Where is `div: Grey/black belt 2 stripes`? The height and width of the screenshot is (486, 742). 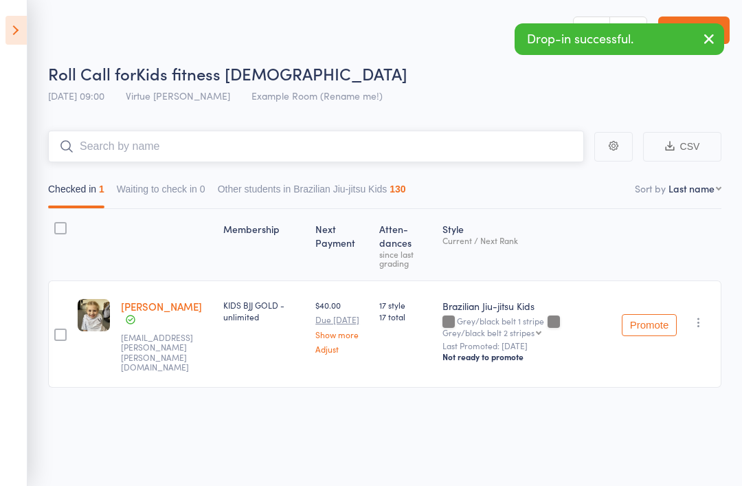
div: Grey/black belt 2 stripes is located at coordinates (489, 332).